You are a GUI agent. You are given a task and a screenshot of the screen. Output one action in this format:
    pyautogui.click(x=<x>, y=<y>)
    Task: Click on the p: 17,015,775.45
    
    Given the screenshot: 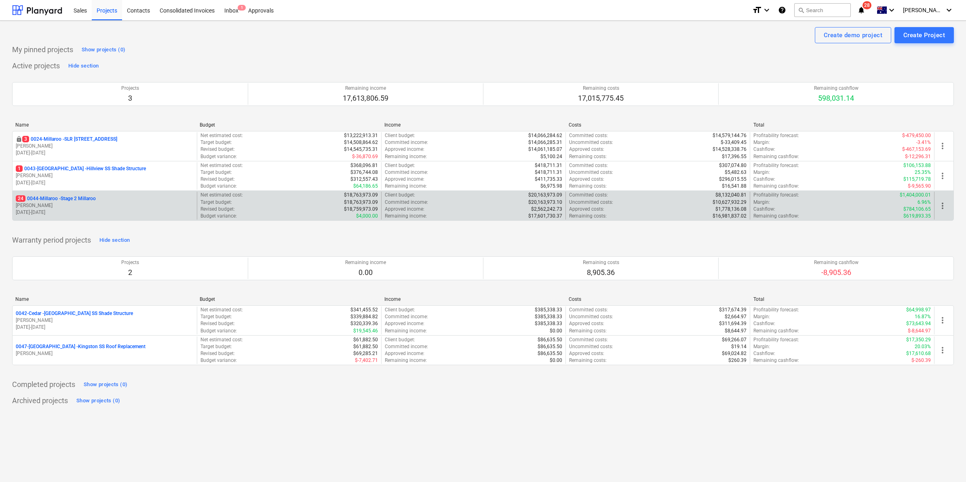 What is the action you would take?
    pyautogui.click(x=601, y=98)
    